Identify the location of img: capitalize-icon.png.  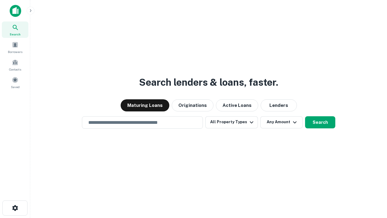
(15, 11).